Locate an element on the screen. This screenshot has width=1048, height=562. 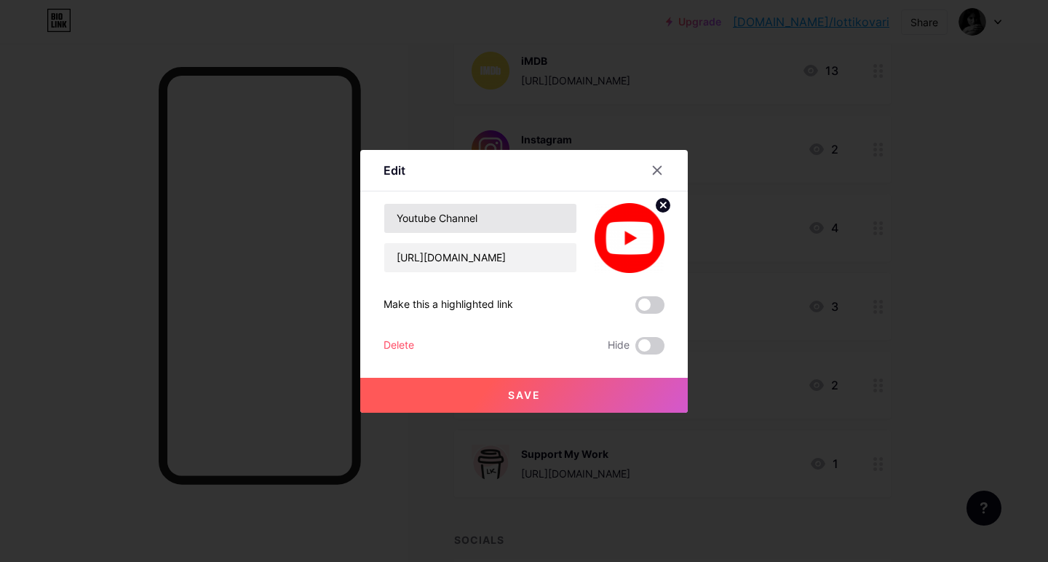
div: Delete is located at coordinates (399, 346).